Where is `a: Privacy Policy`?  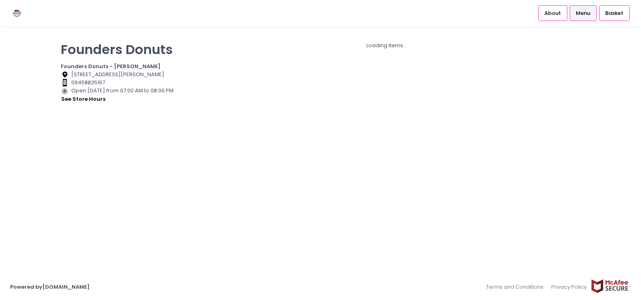 a: Privacy Policy is located at coordinates (570, 286).